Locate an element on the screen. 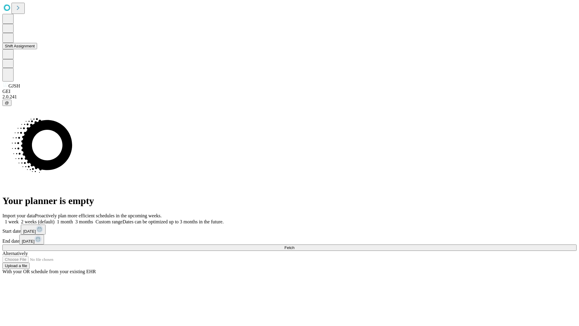 The image size is (579, 326). span: With your OR schedule from your existing EHR is located at coordinates (49, 271).